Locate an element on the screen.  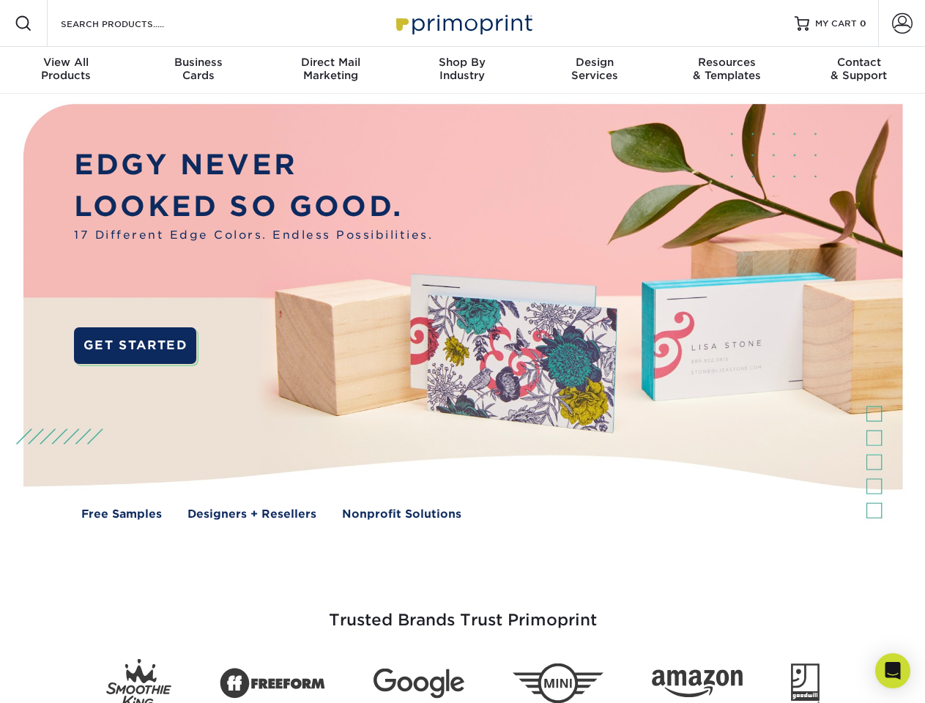
div: Cards is located at coordinates (198, 69).